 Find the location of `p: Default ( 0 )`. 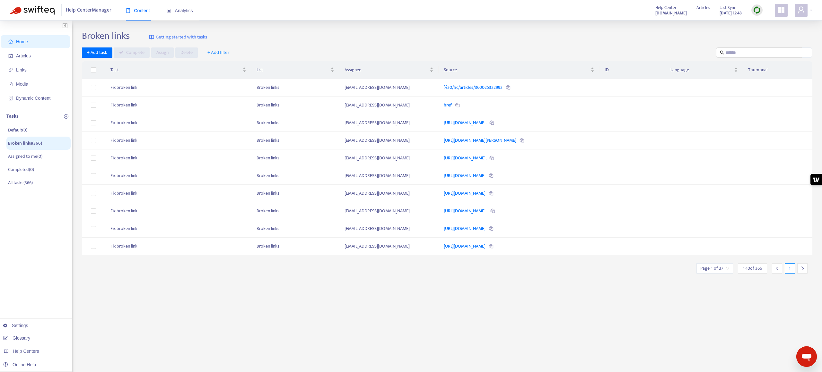

p: Default ( 0 ) is located at coordinates (18, 130).